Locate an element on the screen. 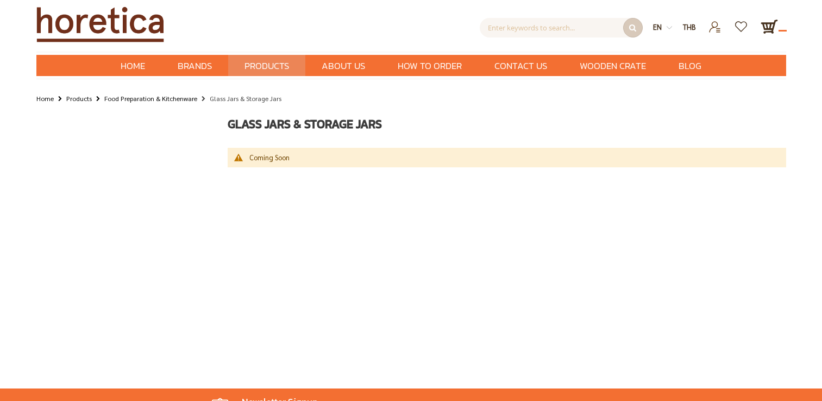  span: Blog is located at coordinates (690, 66).